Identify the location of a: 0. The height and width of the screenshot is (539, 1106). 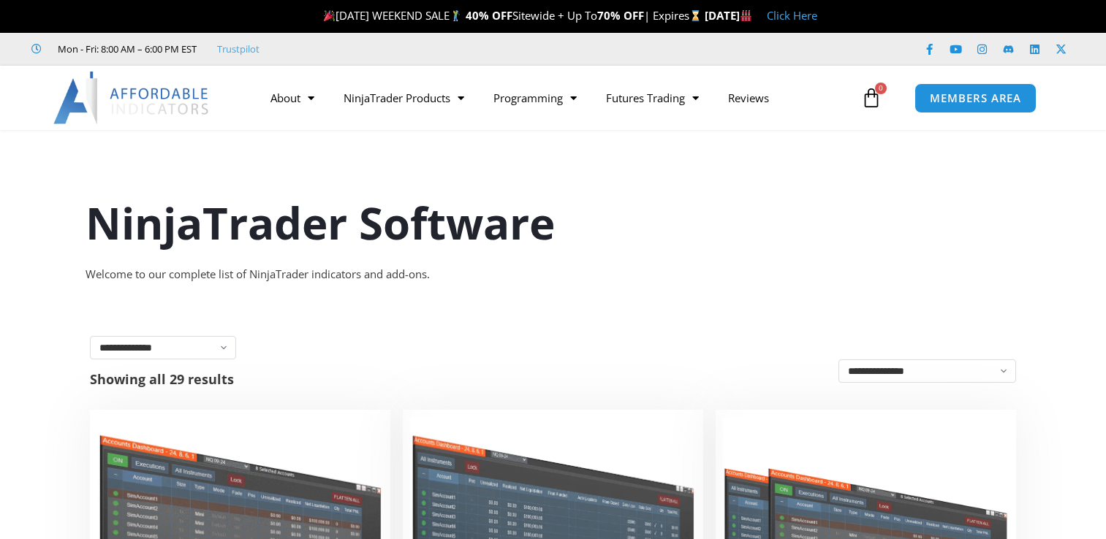
(871, 98).